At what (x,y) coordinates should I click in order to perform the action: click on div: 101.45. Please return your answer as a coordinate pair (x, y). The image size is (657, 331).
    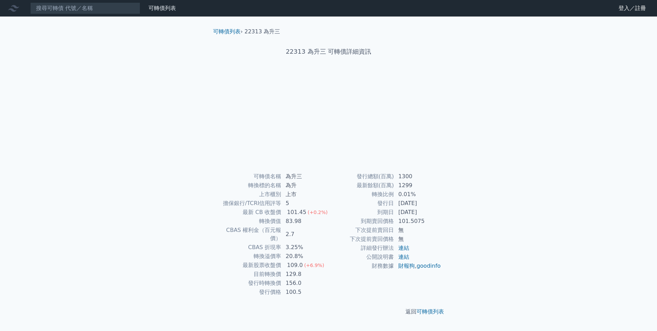
    Looking at the image, I should click on (297, 212).